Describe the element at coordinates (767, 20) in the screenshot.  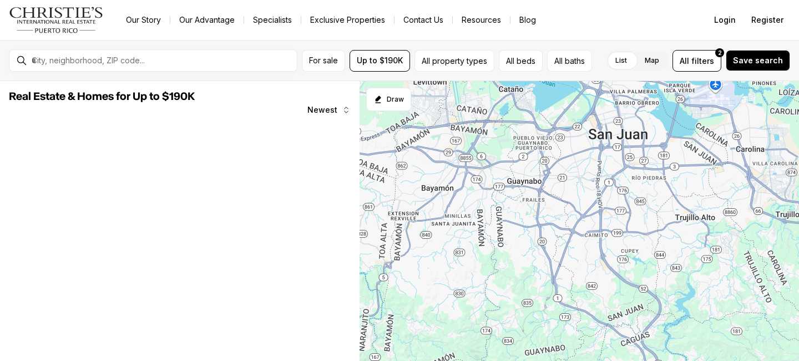
I see `span: Register` at that location.